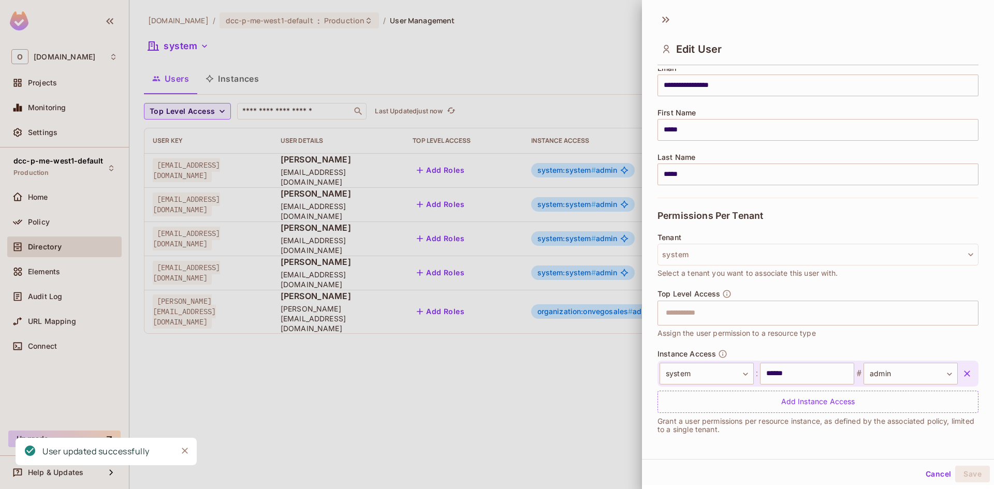  What do you see at coordinates (96, 452) in the screenshot?
I see `div: User updated successfully` at bounding box center [96, 452].